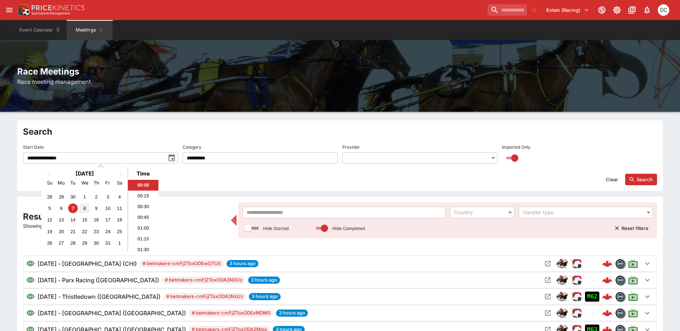 This screenshot has width=680, height=331. Describe the element at coordinates (84, 220) in the screenshot. I see `div: Month October, 2025` at that location.